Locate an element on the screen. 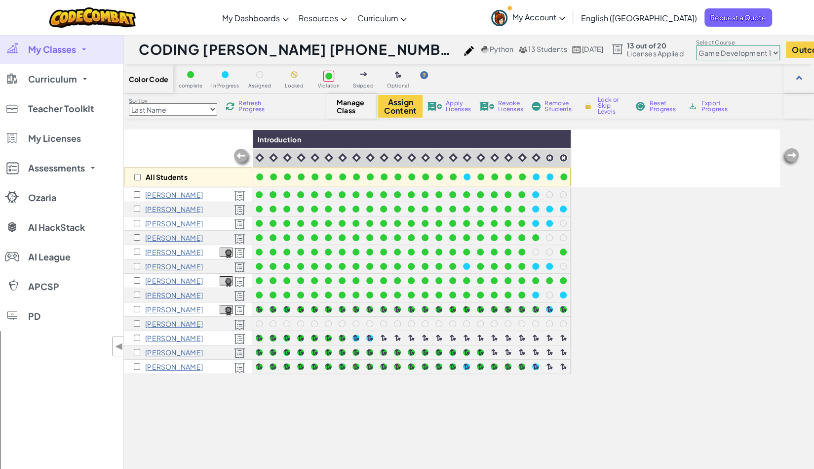 The width and height of the screenshot is (814, 469). label: Select Course is located at coordinates (738, 42).